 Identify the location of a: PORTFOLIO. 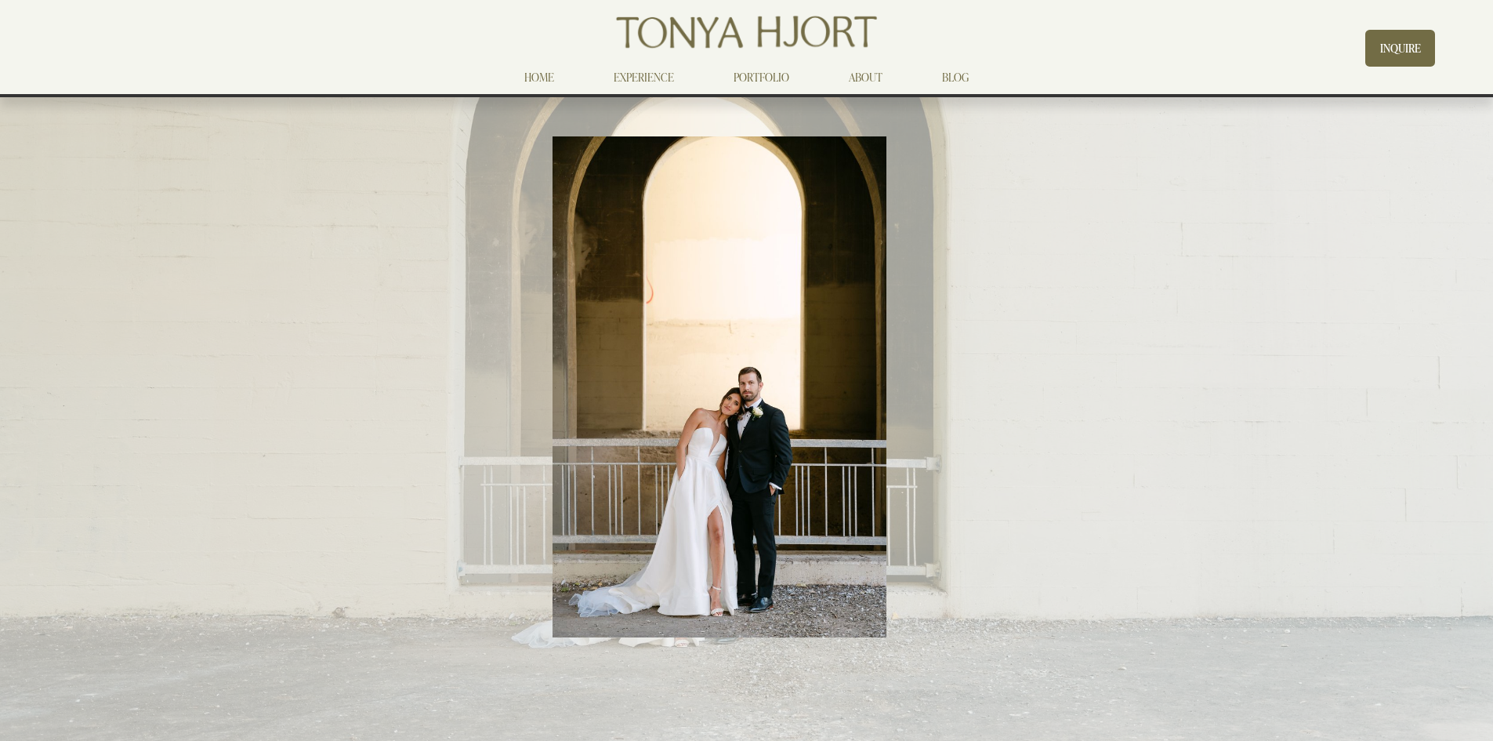
(761, 77).